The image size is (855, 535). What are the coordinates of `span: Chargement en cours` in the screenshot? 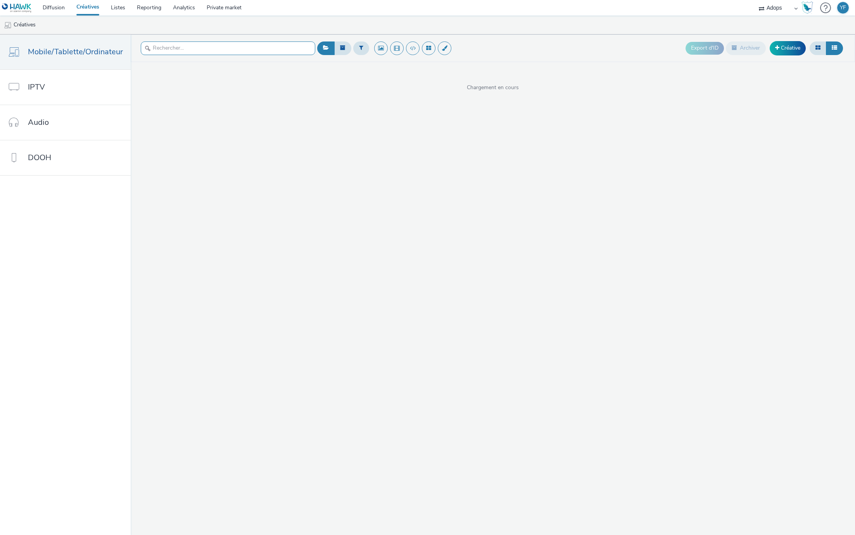 It's located at (493, 88).